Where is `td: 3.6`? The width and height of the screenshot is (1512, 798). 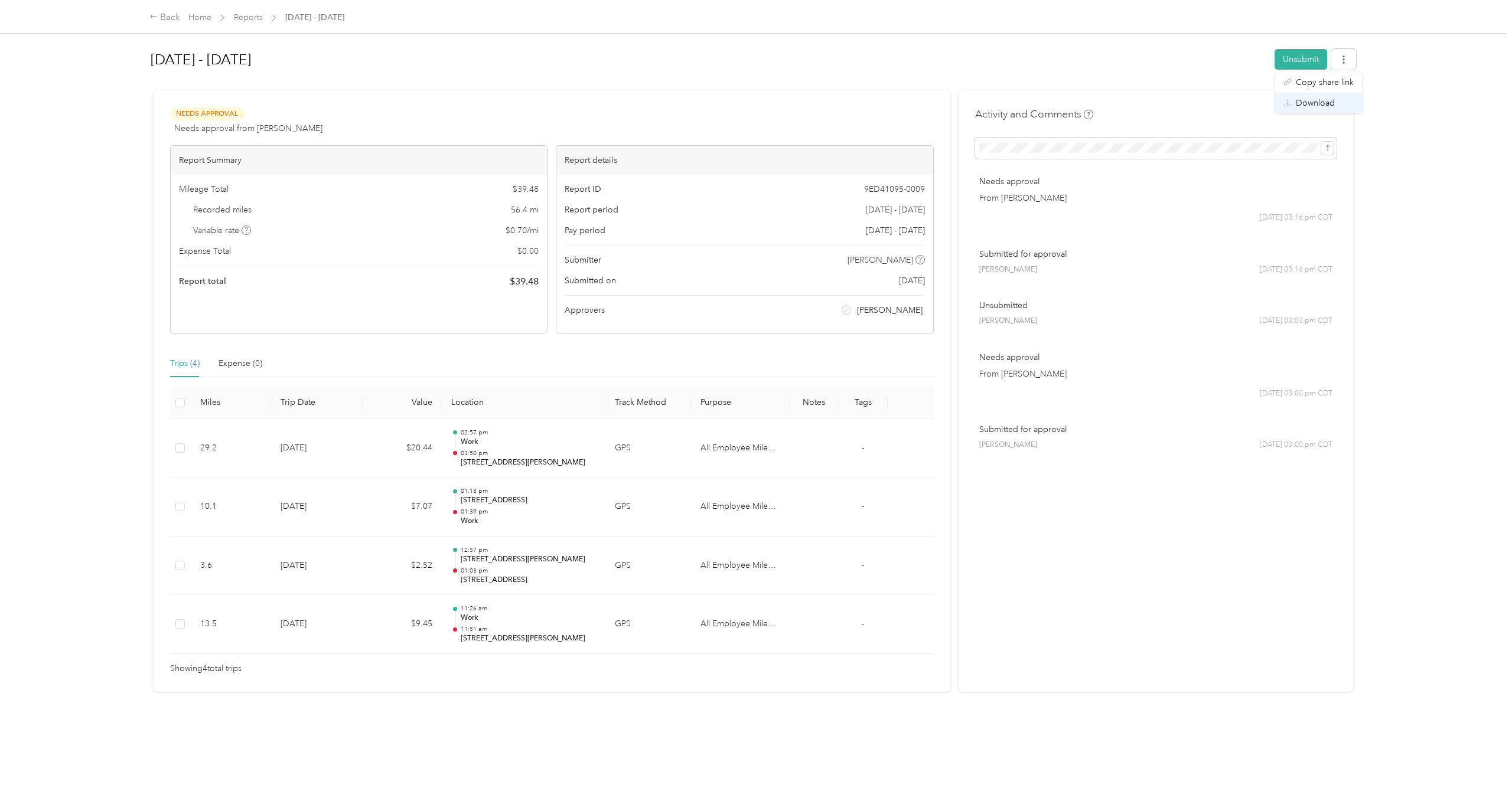 td: 3.6 is located at coordinates (231, 567).